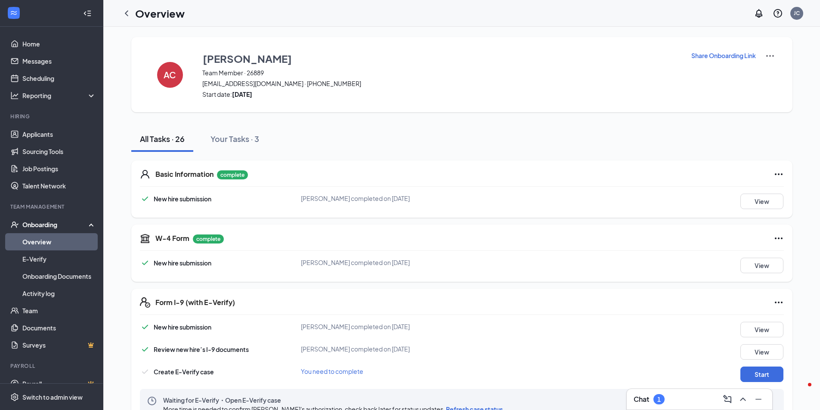 This screenshot has height=410, width=820. Describe the element at coordinates (59, 311) in the screenshot. I see `a: Team` at that location.